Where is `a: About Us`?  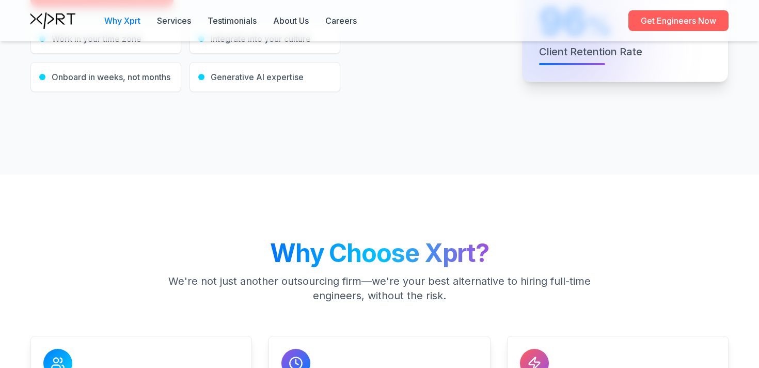 a: About Us is located at coordinates (291, 21).